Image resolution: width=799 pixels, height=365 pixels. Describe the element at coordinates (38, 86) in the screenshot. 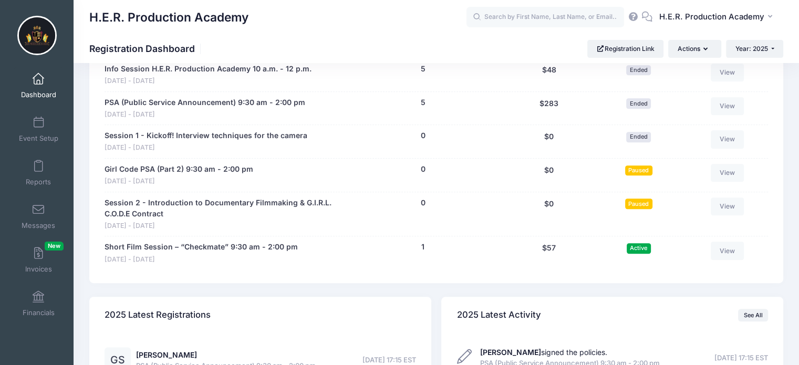

I see `a: Dashboard` at that location.